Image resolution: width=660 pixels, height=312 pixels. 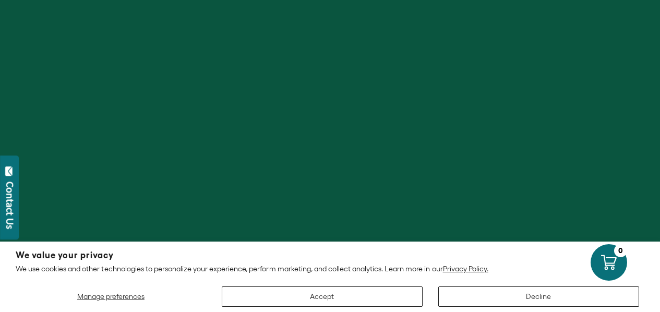 I want to click on div: 0, so click(x=621, y=251).